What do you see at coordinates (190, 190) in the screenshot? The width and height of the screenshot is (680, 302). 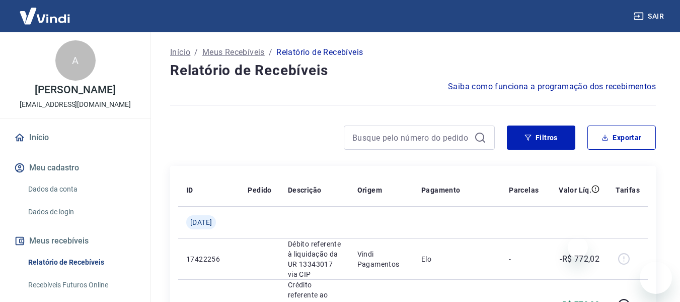 I see `p: ID` at bounding box center [190, 190].